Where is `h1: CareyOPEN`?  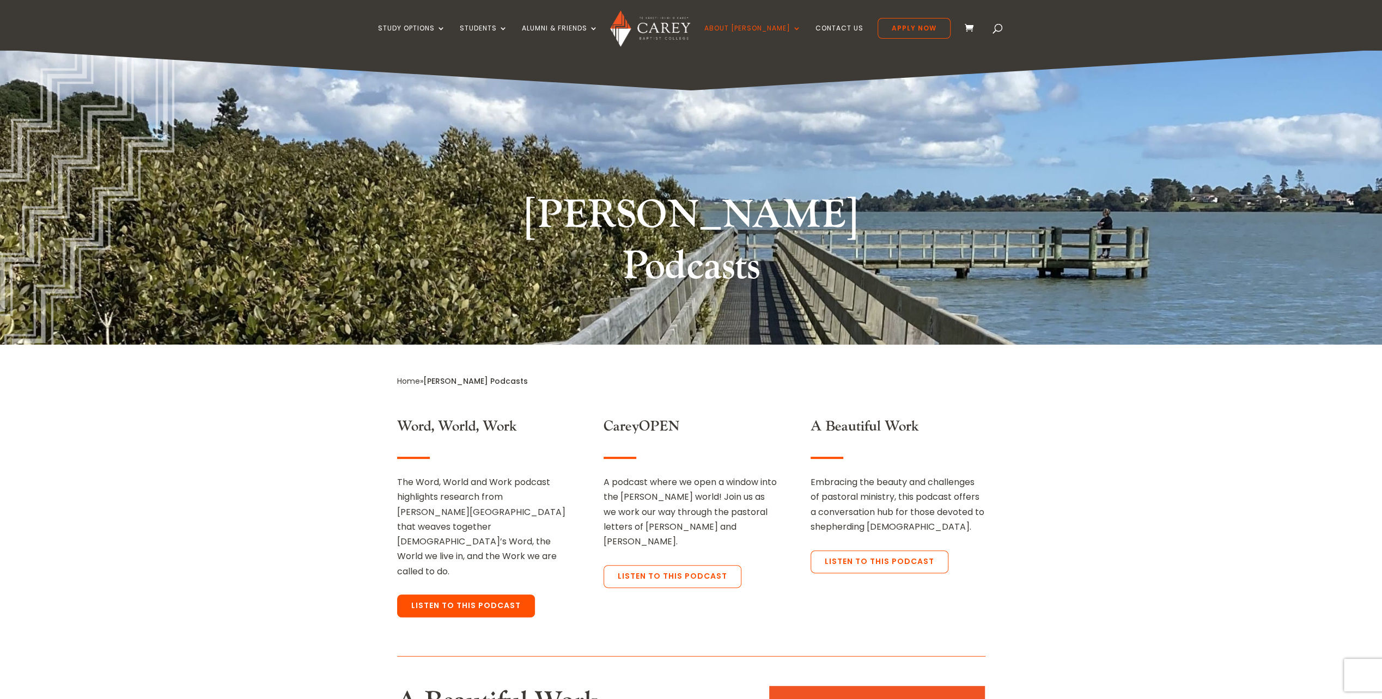 h1: CareyOPEN is located at coordinates (691, 429).